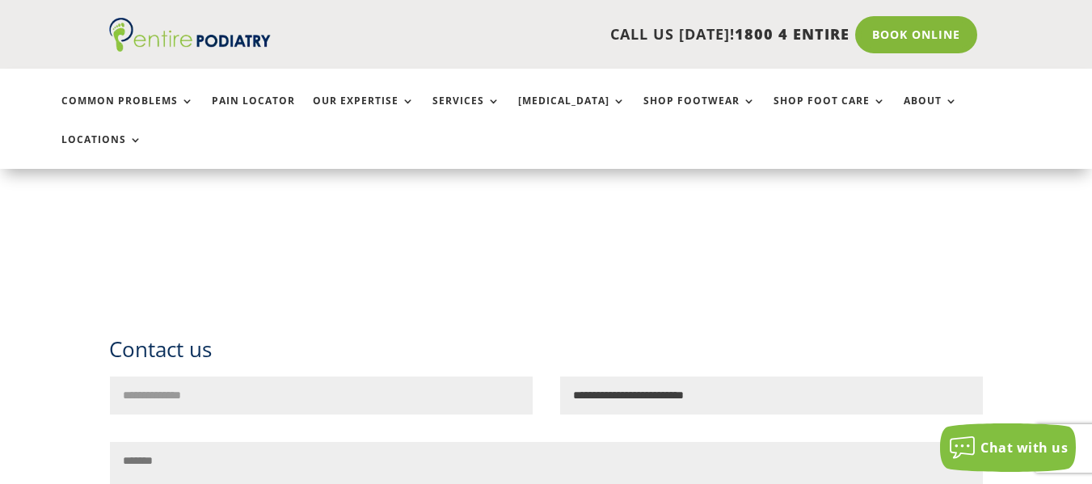 The image size is (1092, 484). Describe the element at coordinates (364, 112) in the screenshot. I see `a: Our Expertise` at that location.